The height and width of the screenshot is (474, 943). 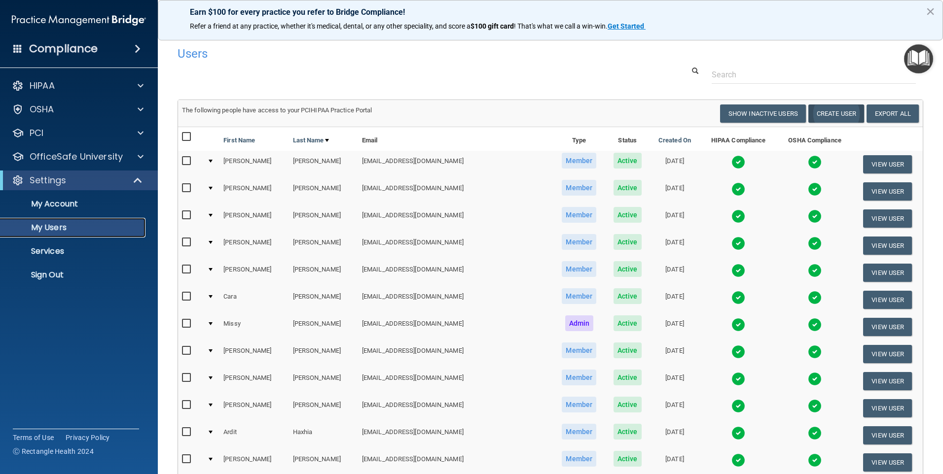 I want to click on span: The following people have access to your PCIHIPAA Practice Portal, so click(x=277, y=110).